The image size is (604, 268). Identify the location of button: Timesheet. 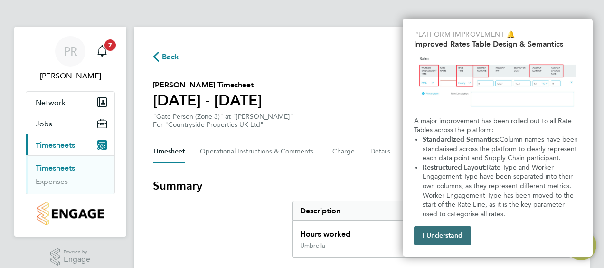
(168, 151).